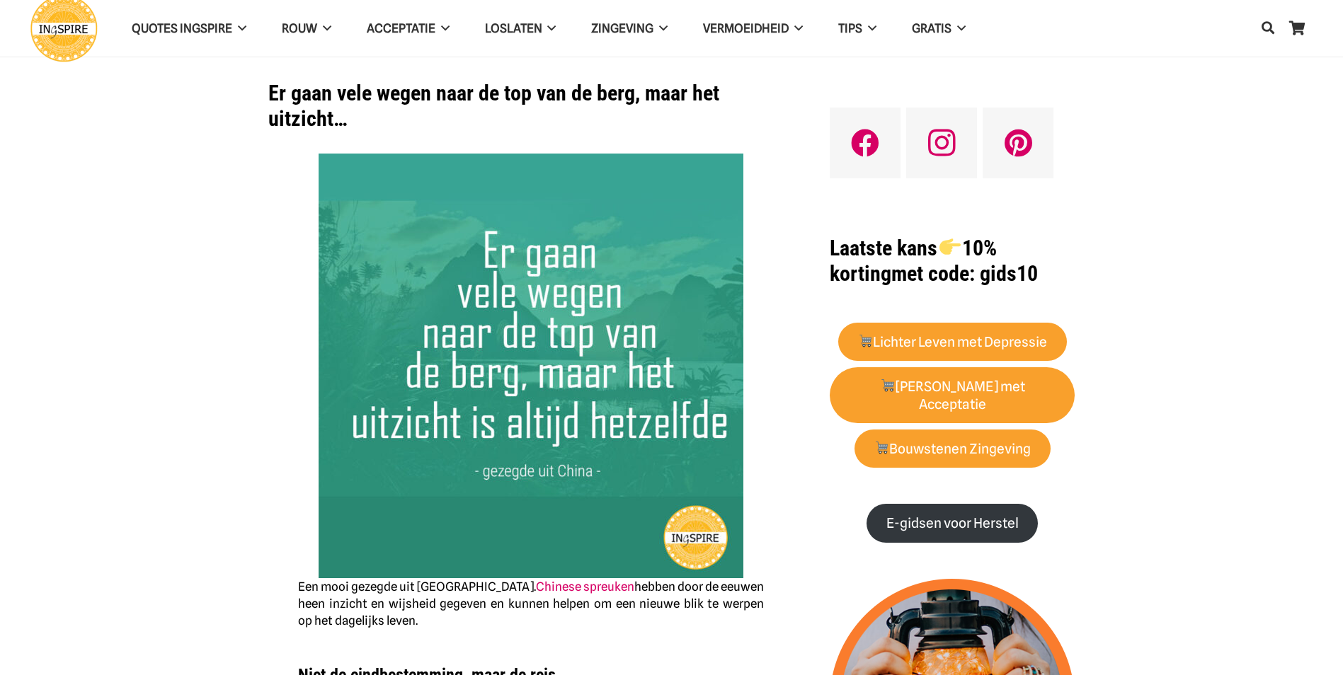 The width and height of the screenshot is (1343, 675). What do you see at coordinates (520, 28) in the screenshot?
I see `a: LoslatenLoslaten Menu` at bounding box center [520, 28].